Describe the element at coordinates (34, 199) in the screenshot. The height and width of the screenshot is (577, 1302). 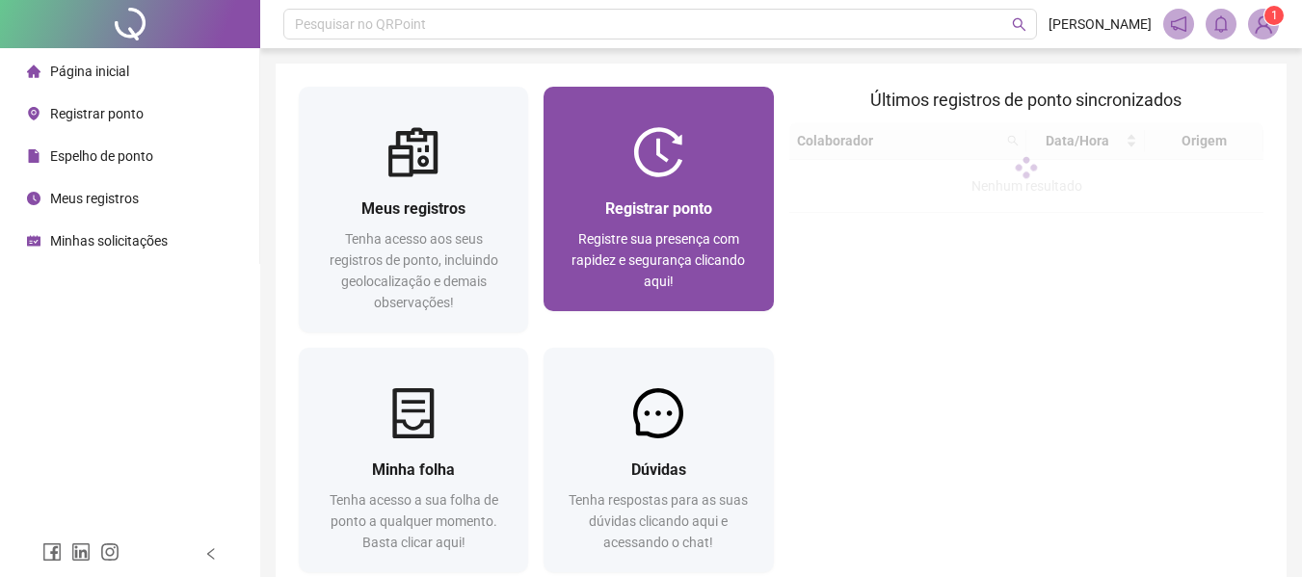
I see `span: clock-circle` at that location.